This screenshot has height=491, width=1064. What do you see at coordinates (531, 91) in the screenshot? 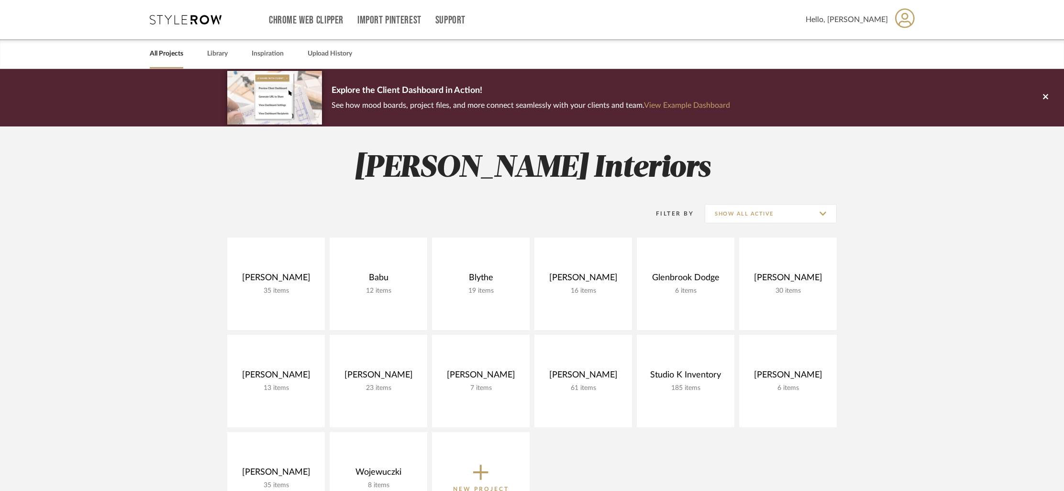
I see `p: Explore the Client Dashboard in Action!` at bounding box center [531, 91].